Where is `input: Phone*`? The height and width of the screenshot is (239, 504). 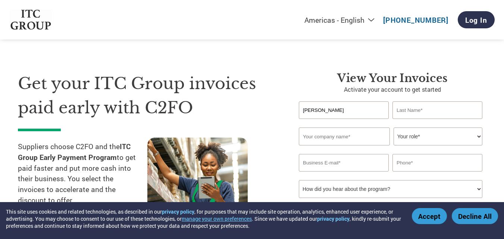
input: Phone* is located at coordinates (437, 163).